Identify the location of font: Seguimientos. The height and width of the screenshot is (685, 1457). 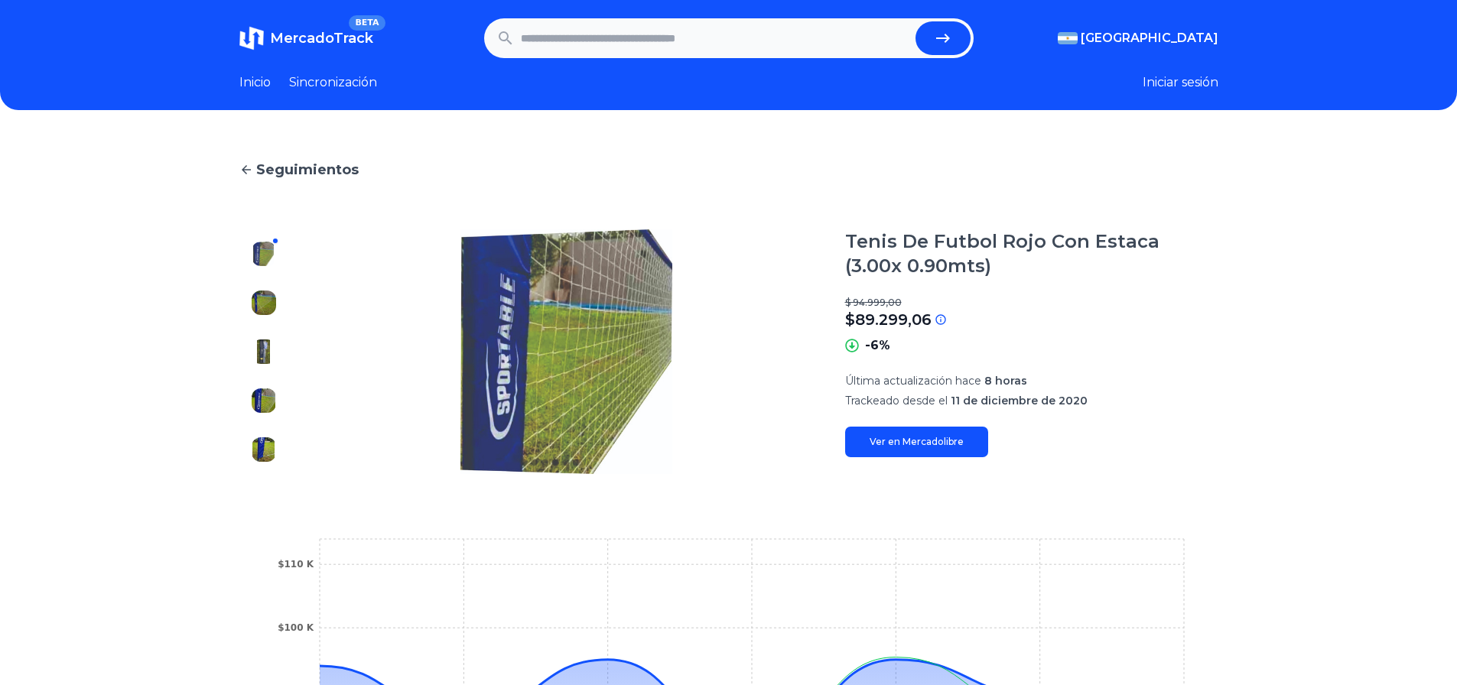
(307, 170).